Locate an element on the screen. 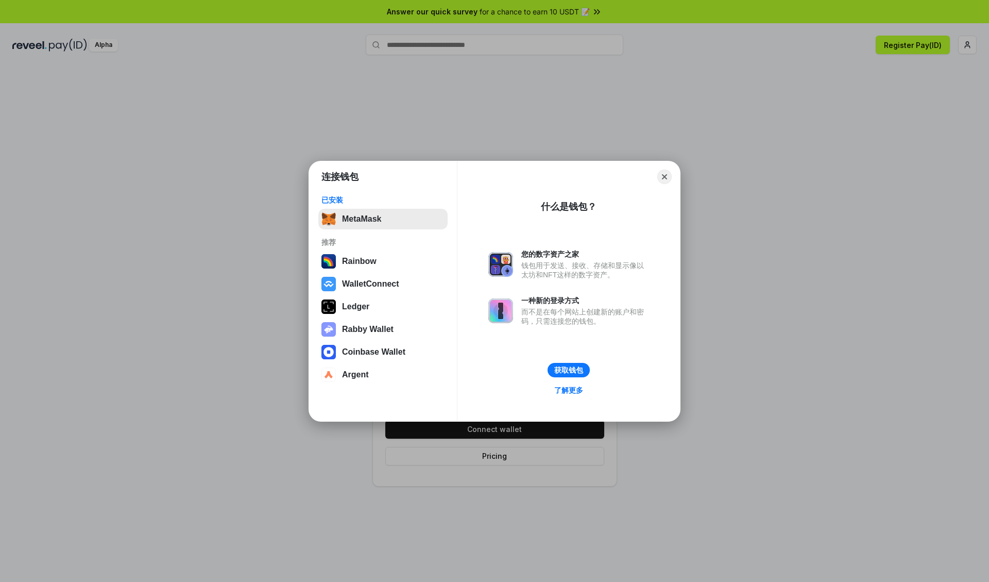 This screenshot has width=989, height=582. img: svg+xml,%3Csvg%20width%3D%22120%22%20height%3D%22120%22%20viewBox%3D%220%200%20120%20120%22%20fil... is located at coordinates (329, 261).